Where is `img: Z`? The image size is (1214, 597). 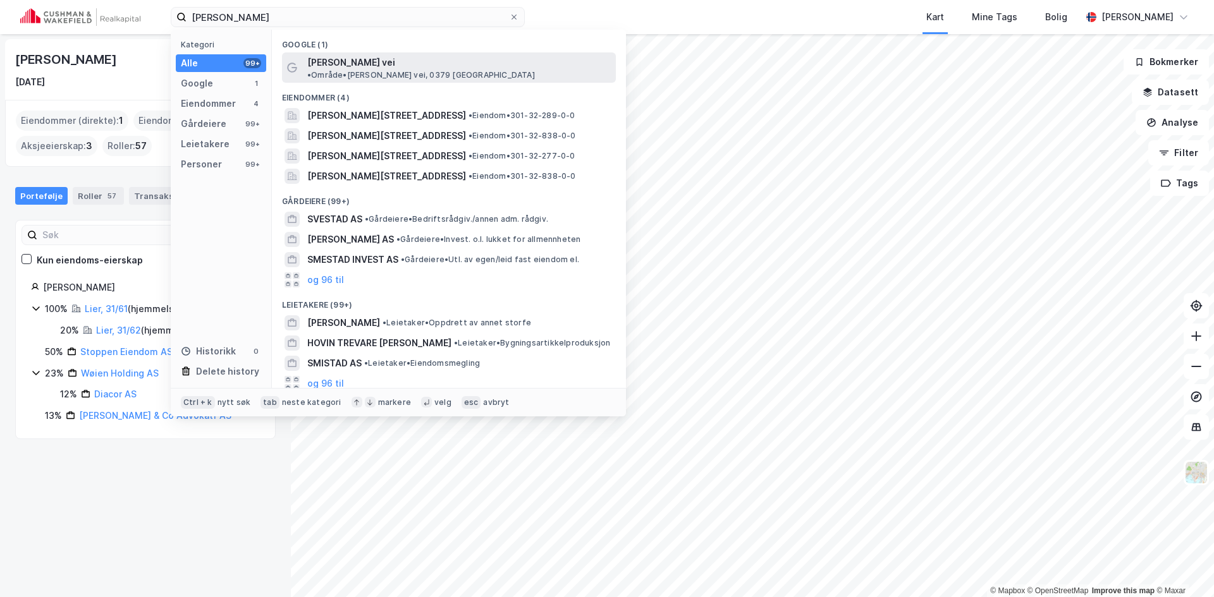 img: Z is located at coordinates (1196, 473).